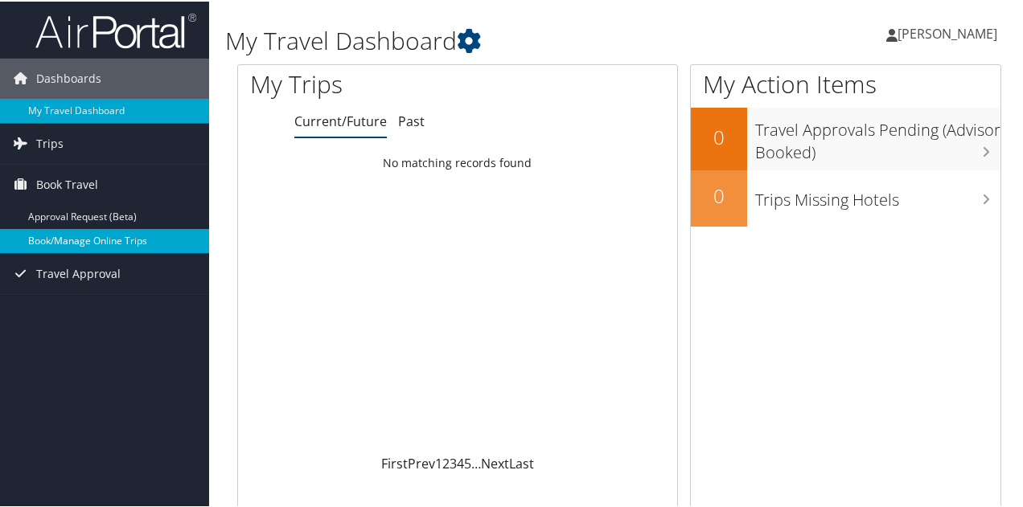 This screenshot has height=507, width=1023. Describe the element at coordinates (394, 462) in the screenshot. I see `a: First` at that location.